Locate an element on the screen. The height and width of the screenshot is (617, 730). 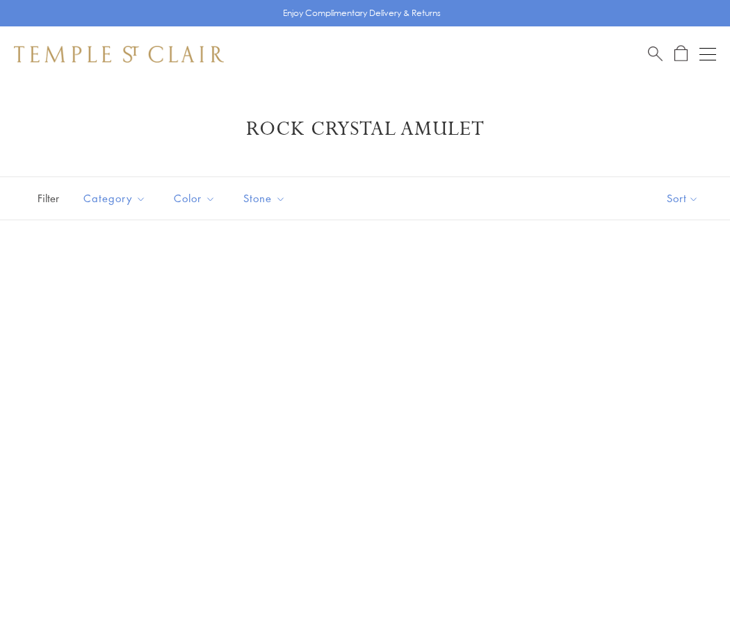
h1: Rock Crystal Amulet is located at coordinates (365, 129).